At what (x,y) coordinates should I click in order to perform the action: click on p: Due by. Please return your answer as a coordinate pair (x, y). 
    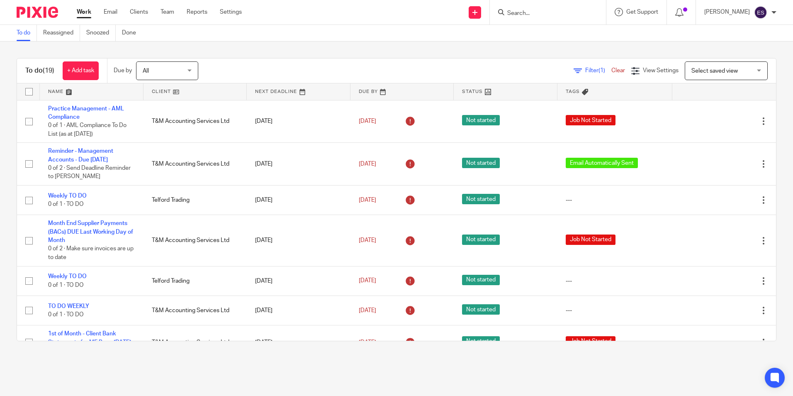
    Looking at the image, I should click on (123, 71).